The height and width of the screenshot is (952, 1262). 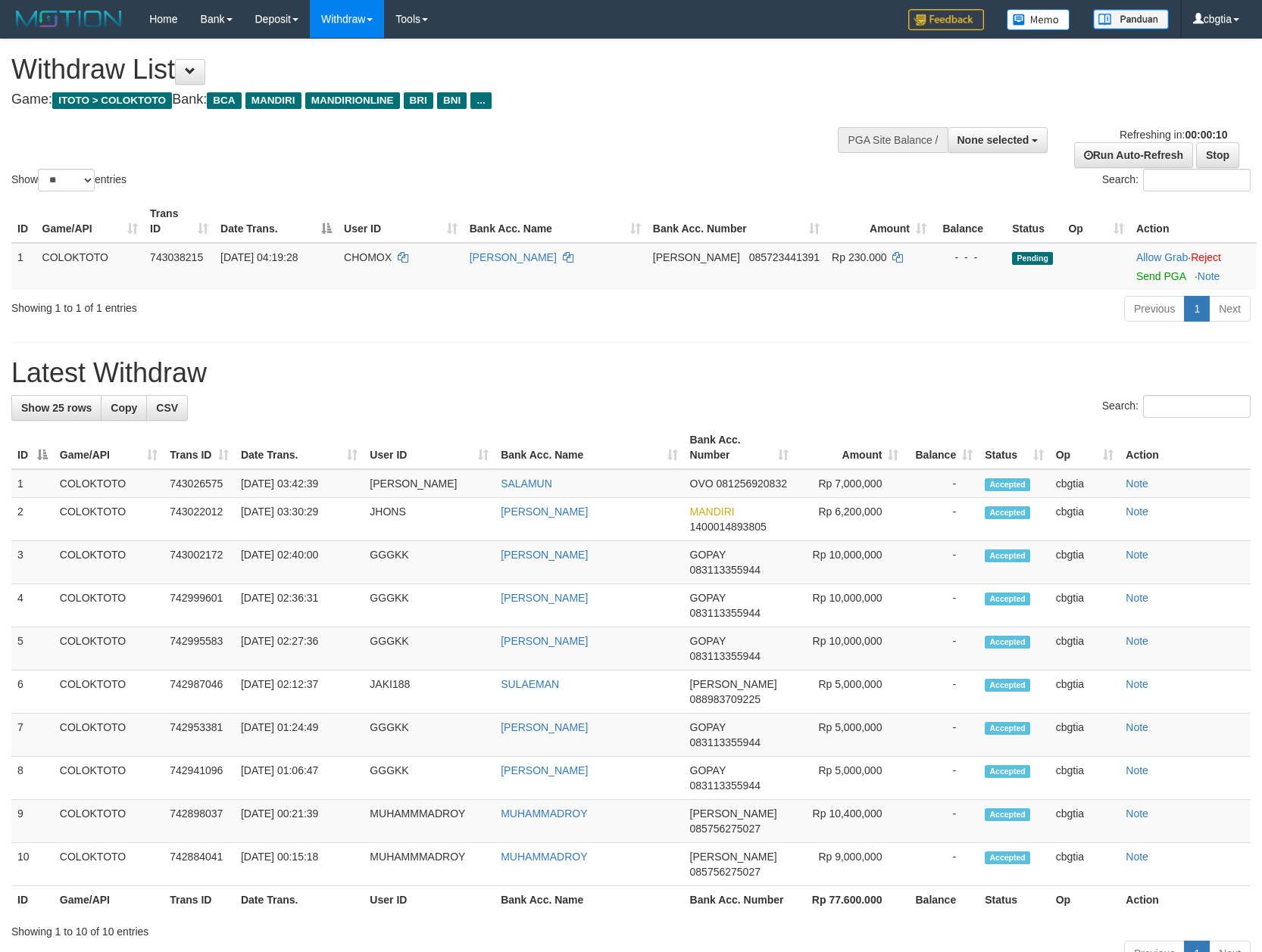 I want to click on h4: Game: Bank:, so click(x=419, y=100).